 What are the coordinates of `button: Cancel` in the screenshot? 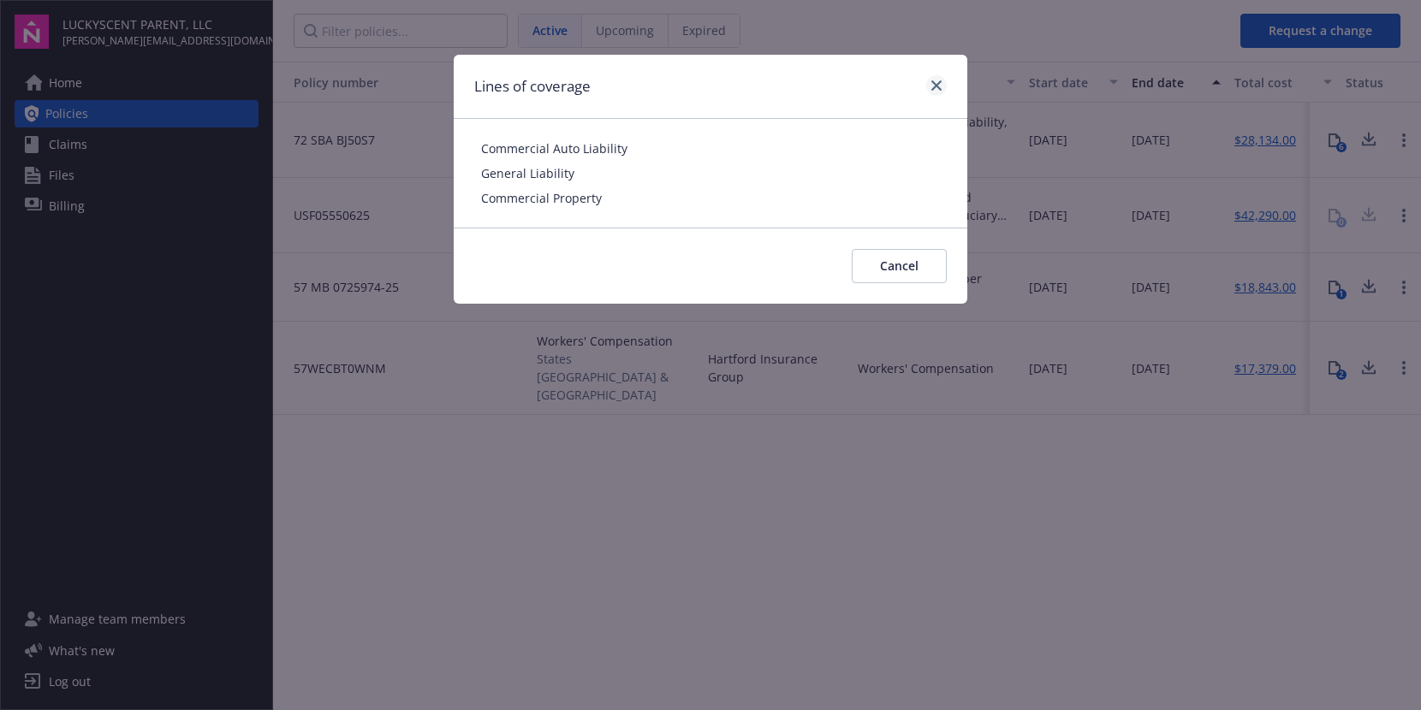 It's located at (899, 266).